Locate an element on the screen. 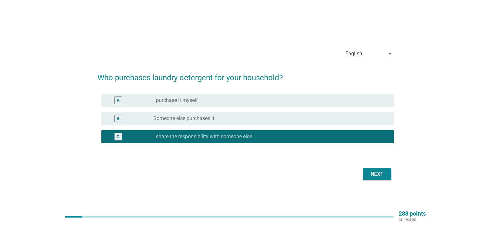 The height and width of the screenshot is (225, 491). div: Next is located at coordinates (377, 174).